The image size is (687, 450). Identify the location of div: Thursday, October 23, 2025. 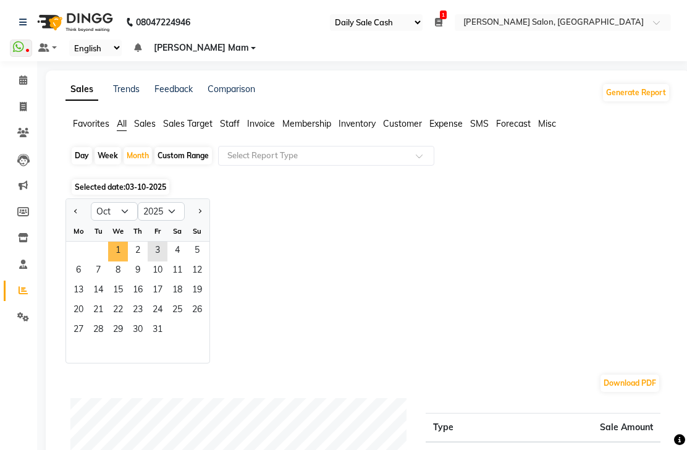
(138, 311).